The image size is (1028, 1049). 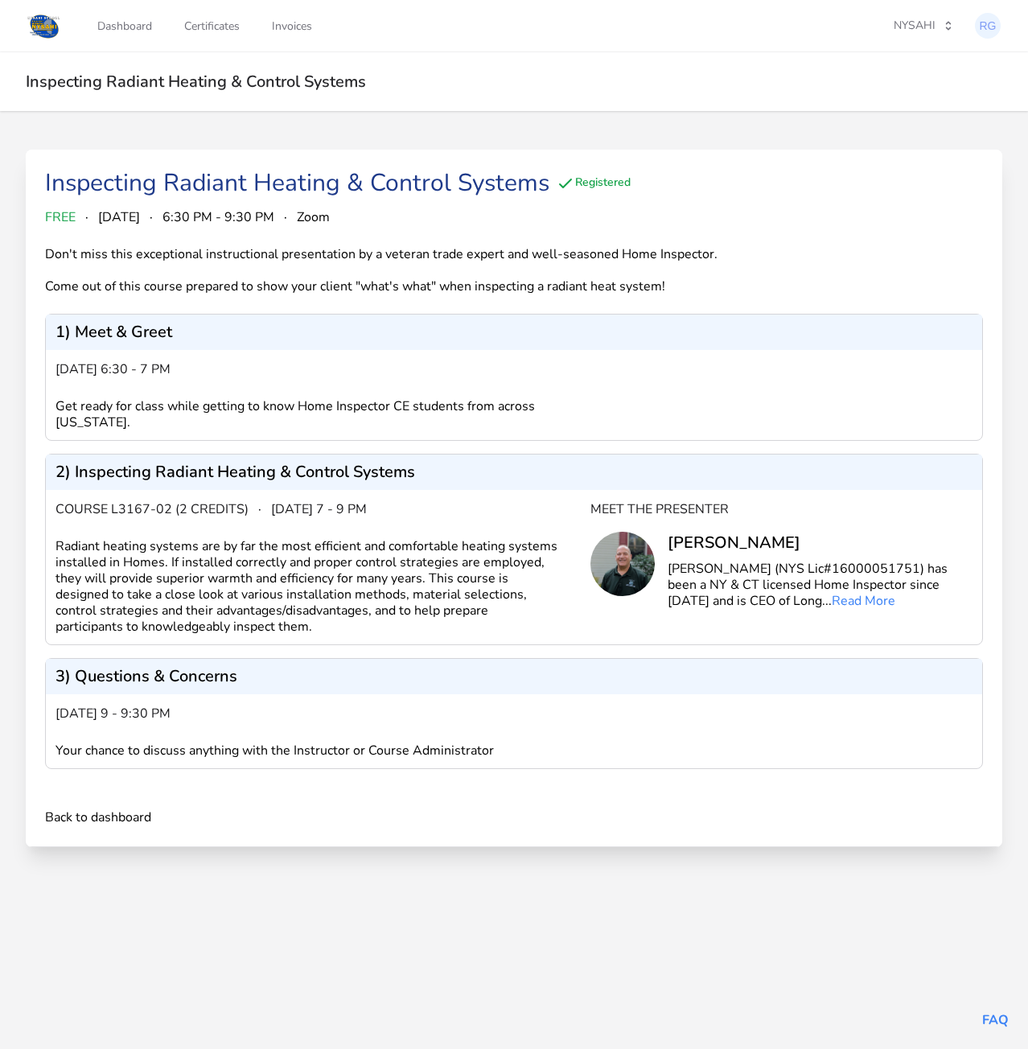 I want to click on img: Logo, so click(x=43, y=26).